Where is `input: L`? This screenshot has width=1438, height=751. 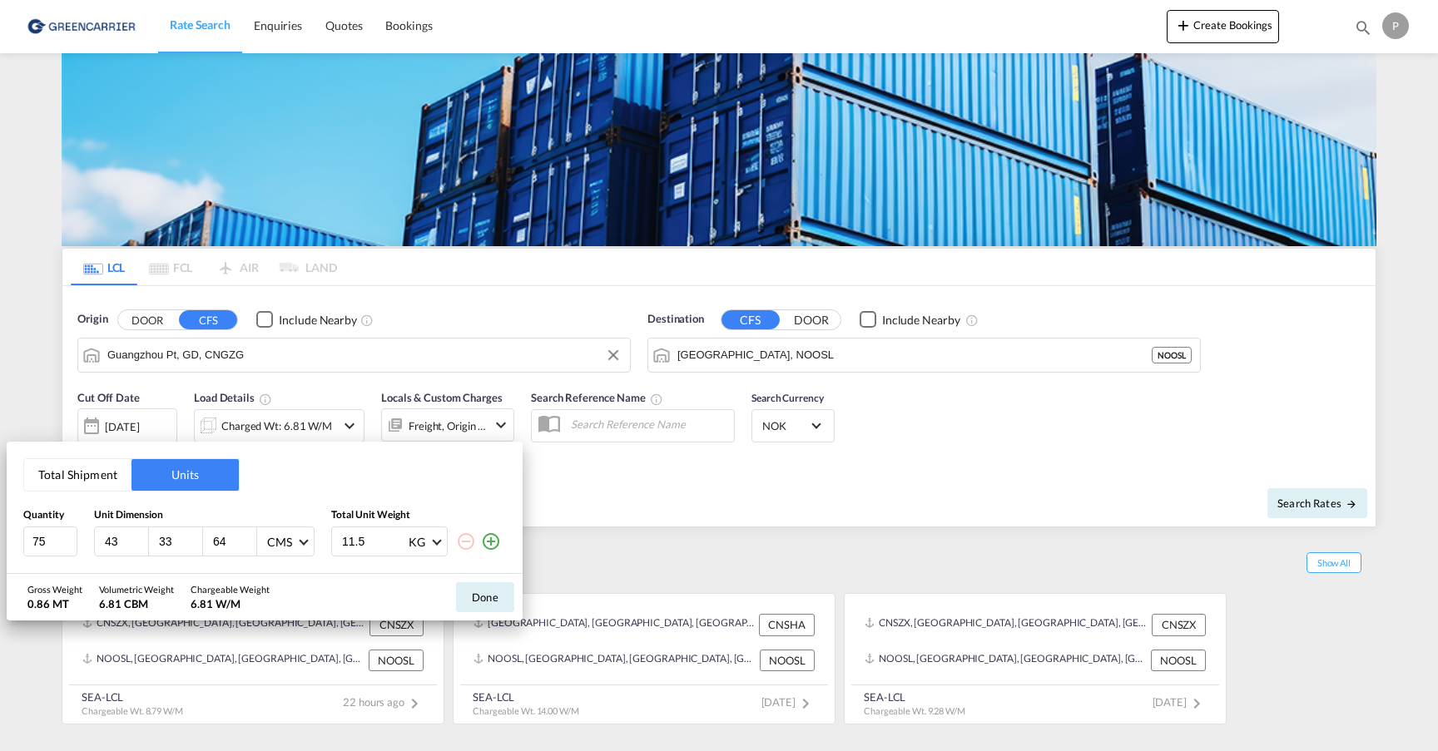 input: L is located at coordinates (126, 542).